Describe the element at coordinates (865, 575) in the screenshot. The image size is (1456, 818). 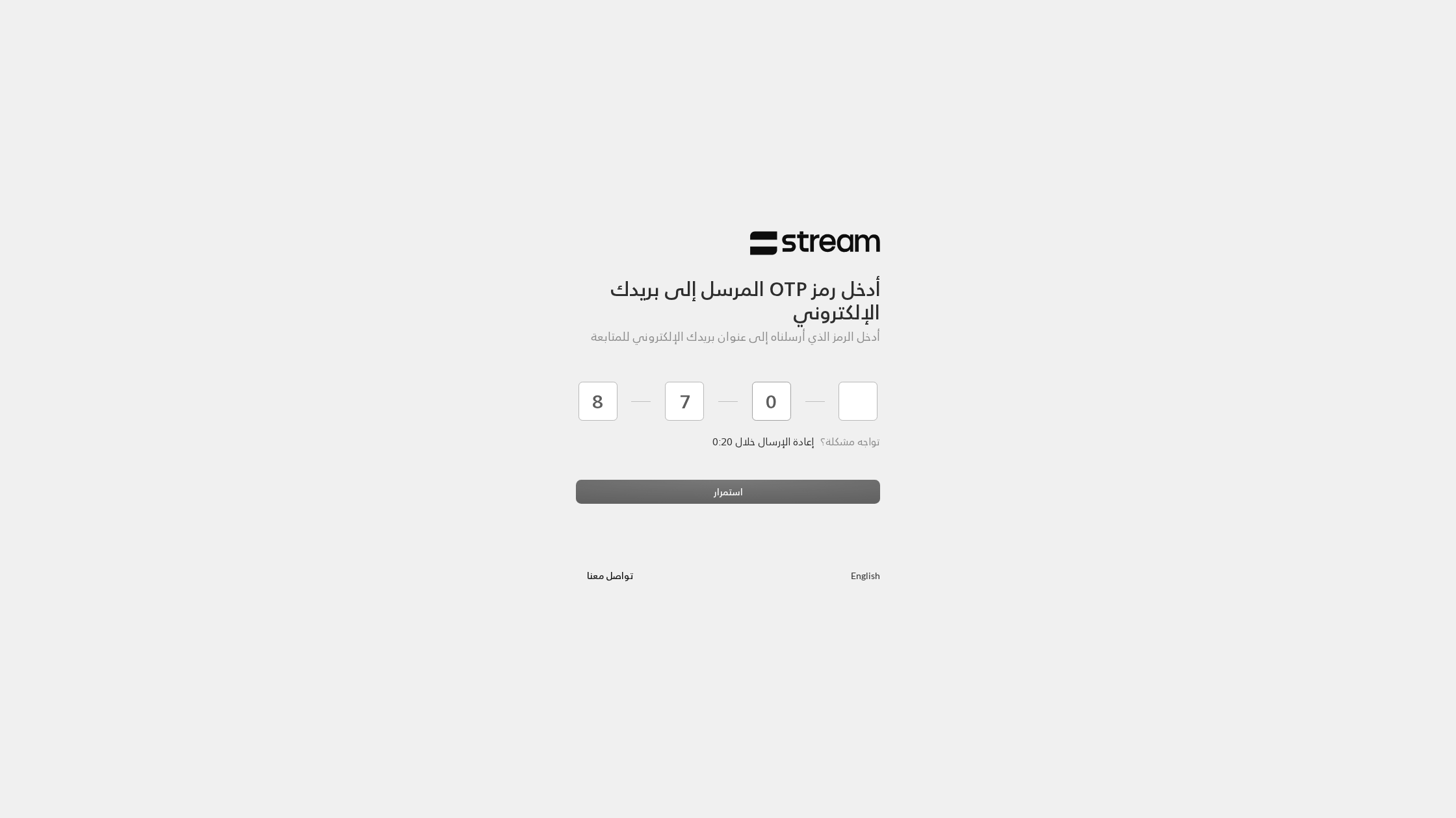
I see `a: English` at that location.